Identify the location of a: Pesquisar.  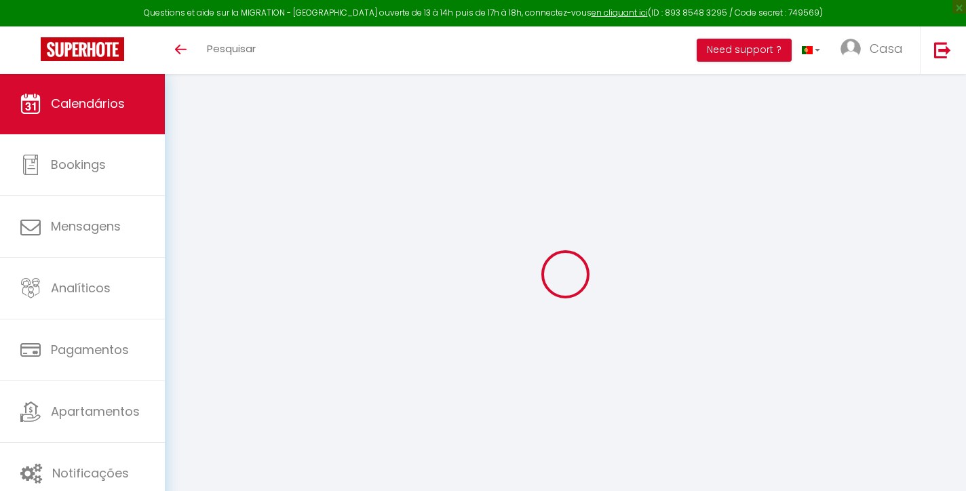
(231, 50).